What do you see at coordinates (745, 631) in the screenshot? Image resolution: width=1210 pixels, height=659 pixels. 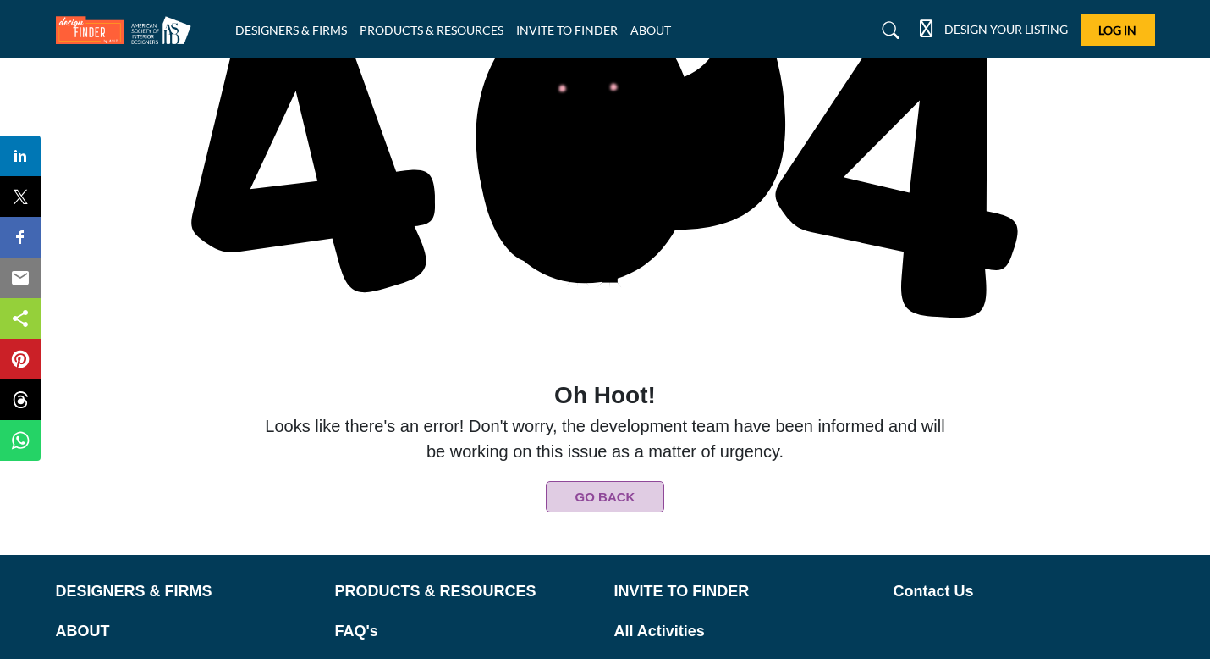 I see `p: All Activities` at bounding box center [745, 631].